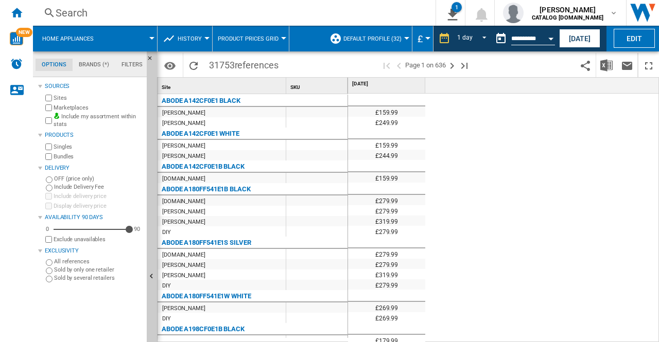 The width and height of the screenshot is (659, 342). What do you see at coordinates (295, 87) in the screenshot?
I see `span: SKU` at bounding box center [295, 87].